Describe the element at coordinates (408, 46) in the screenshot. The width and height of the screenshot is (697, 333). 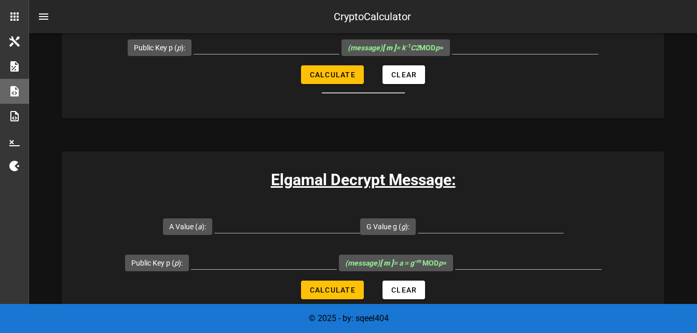
I see `sup: -1` at that location.